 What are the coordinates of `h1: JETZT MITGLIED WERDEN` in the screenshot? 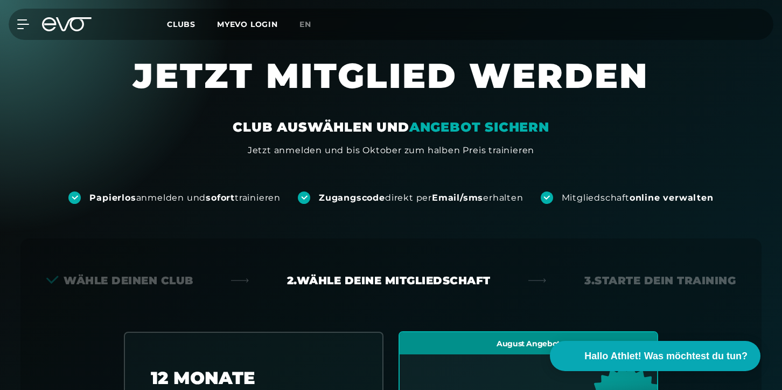 It's located at (391, 86).